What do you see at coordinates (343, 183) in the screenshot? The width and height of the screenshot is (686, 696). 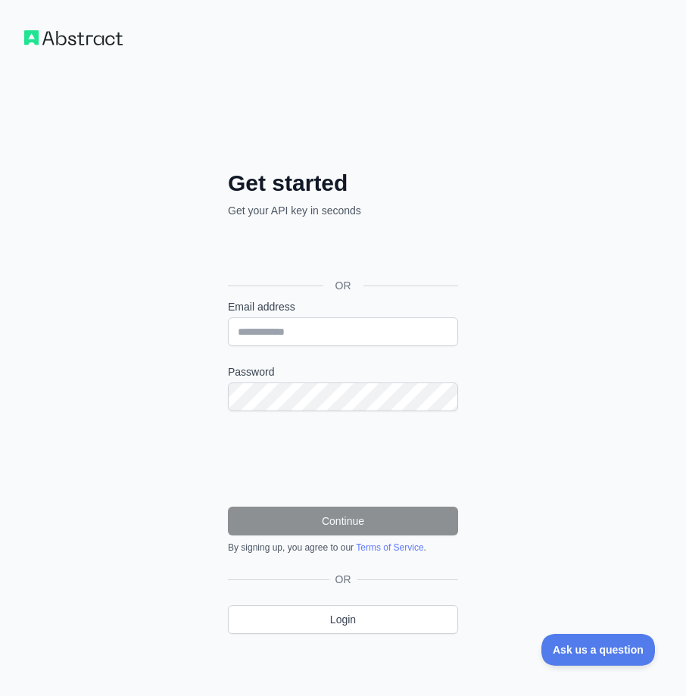 I see `h2: Get started` at bounding box center [343, 183].